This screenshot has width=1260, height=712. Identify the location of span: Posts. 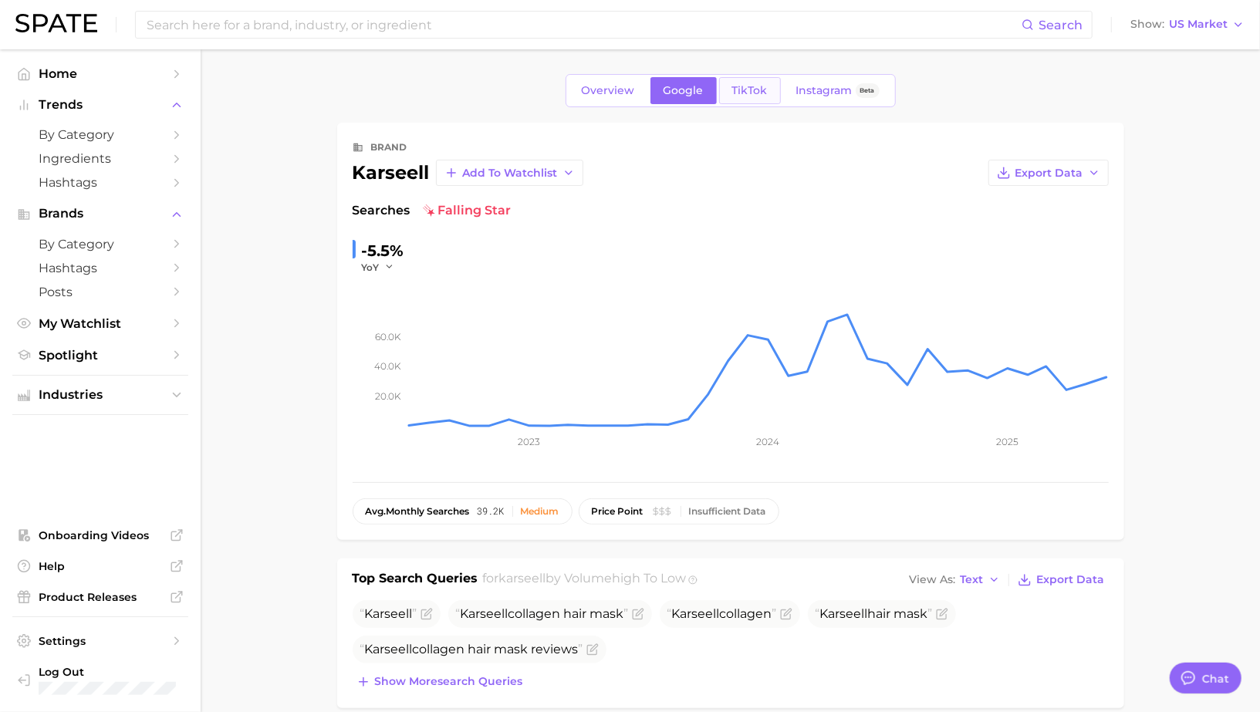
(100, 292).